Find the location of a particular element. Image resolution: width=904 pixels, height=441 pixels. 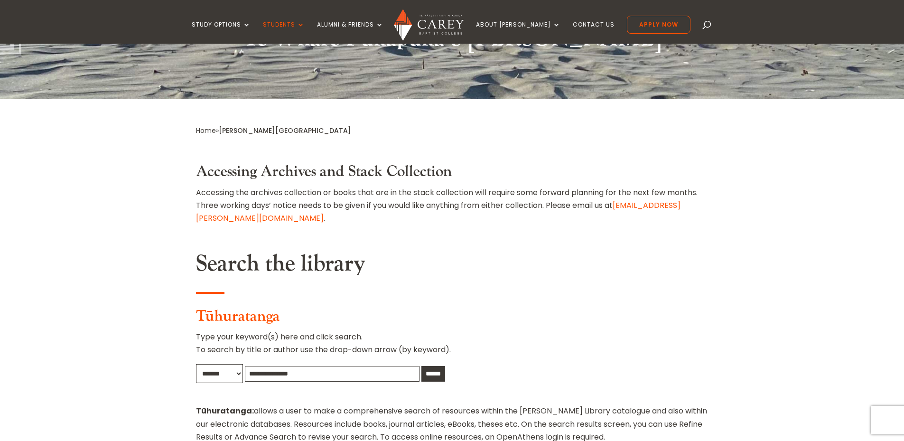

a: Contact Us is located at coordinates (594, 32).